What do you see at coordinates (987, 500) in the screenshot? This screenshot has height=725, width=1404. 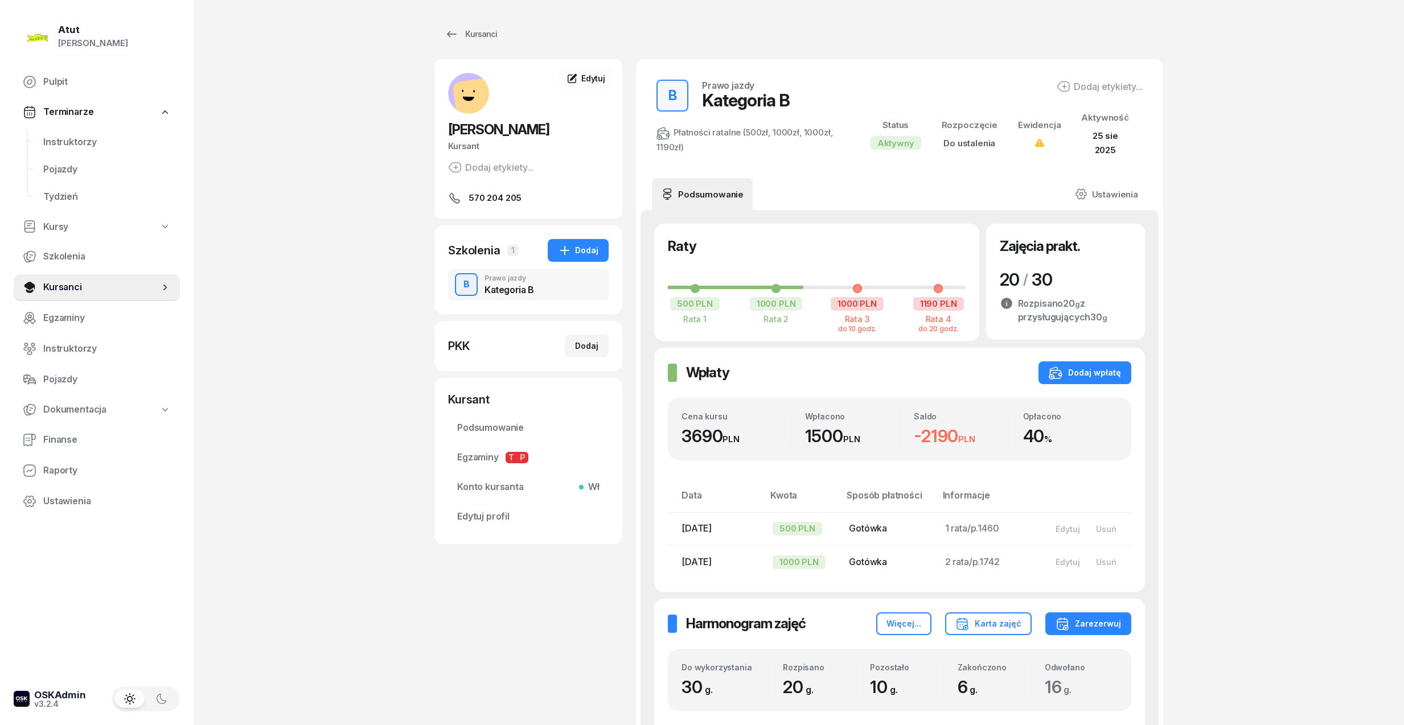 I see `th: Informacje` at bounding box center [987, 500].